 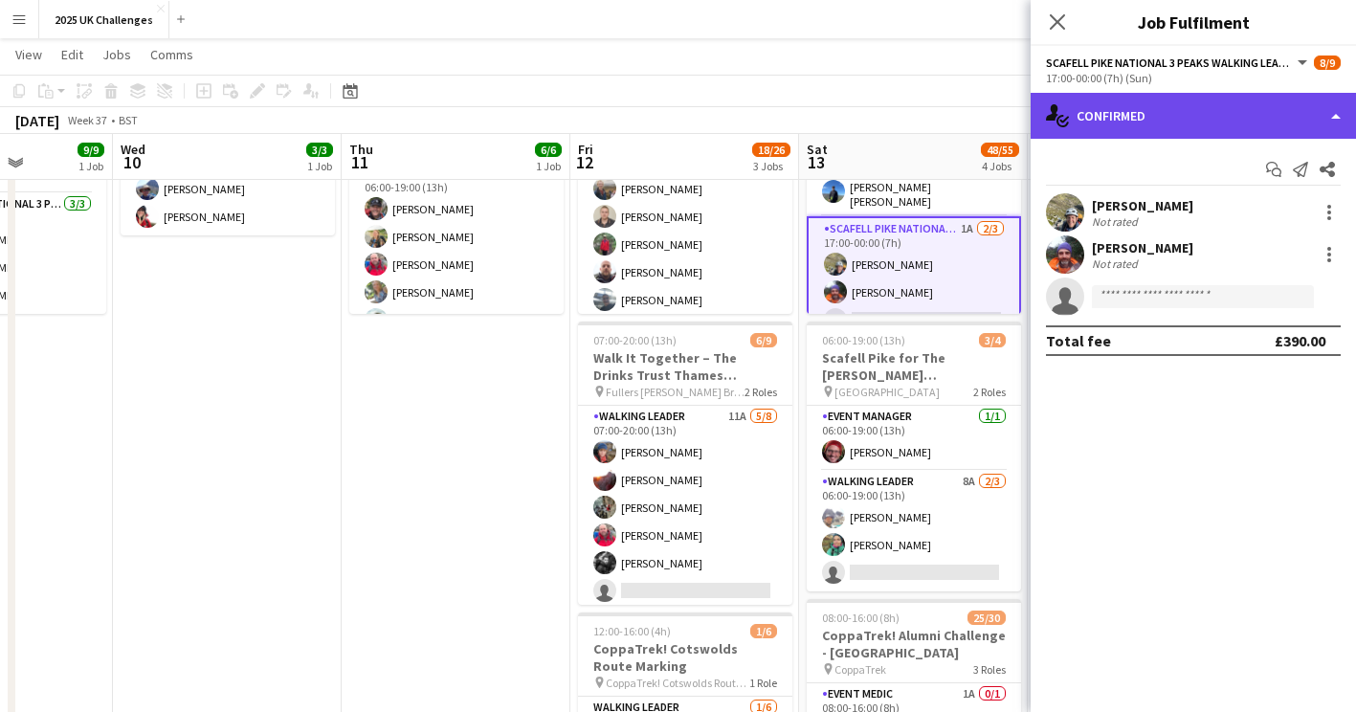 I want to click on button: Scafell Pike National 3 Peaks Walking Leader, so click(x=1178, y=62).